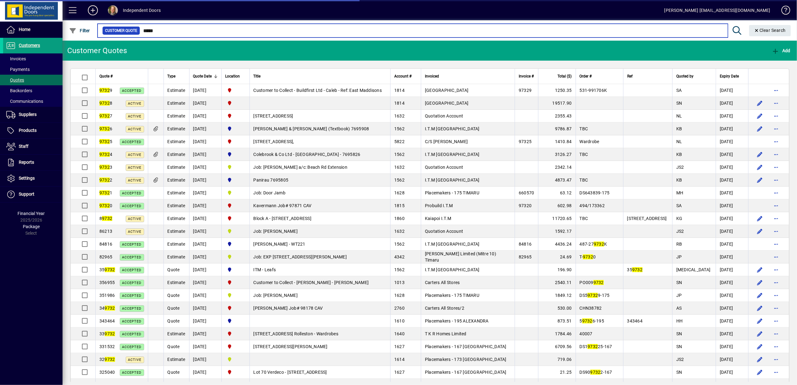 This screenshot has width=797, height=385. I want to click on span: Timaru, so click(235, 257).